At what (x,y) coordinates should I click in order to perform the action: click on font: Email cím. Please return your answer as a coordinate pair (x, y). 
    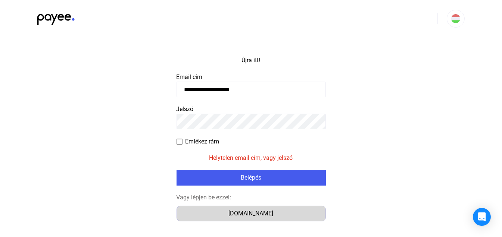
    Looking at the image, I should click on (190, 77).